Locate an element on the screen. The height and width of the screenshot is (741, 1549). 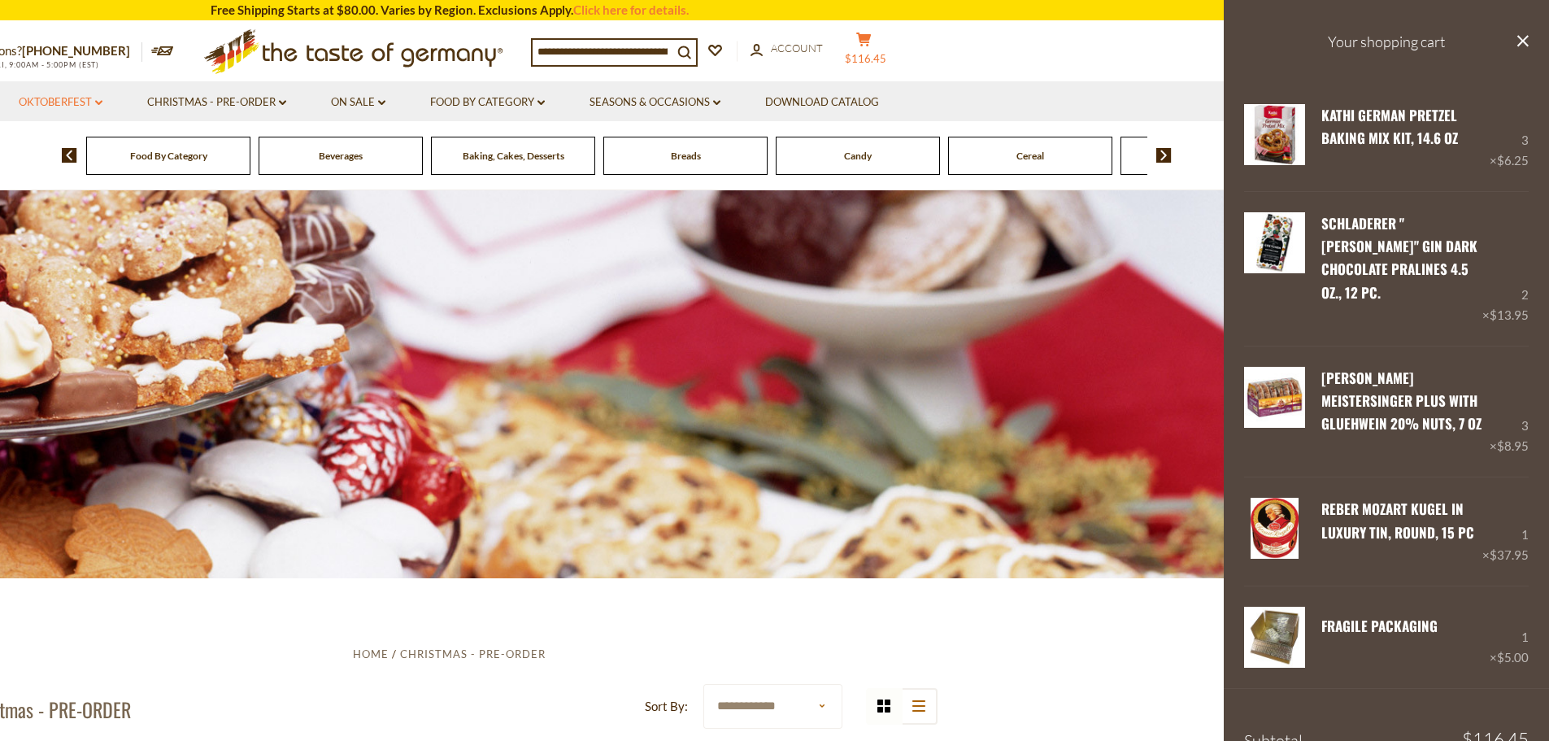
div: 2 × is located at coordinates (1505, 268).